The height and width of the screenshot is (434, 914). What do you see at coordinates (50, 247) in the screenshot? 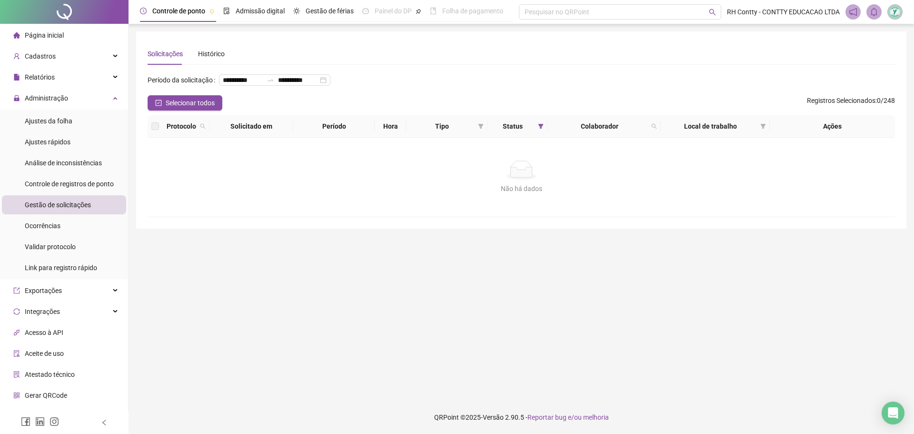
I see `span: Validar protocolo` at bounding box center [50, 247].